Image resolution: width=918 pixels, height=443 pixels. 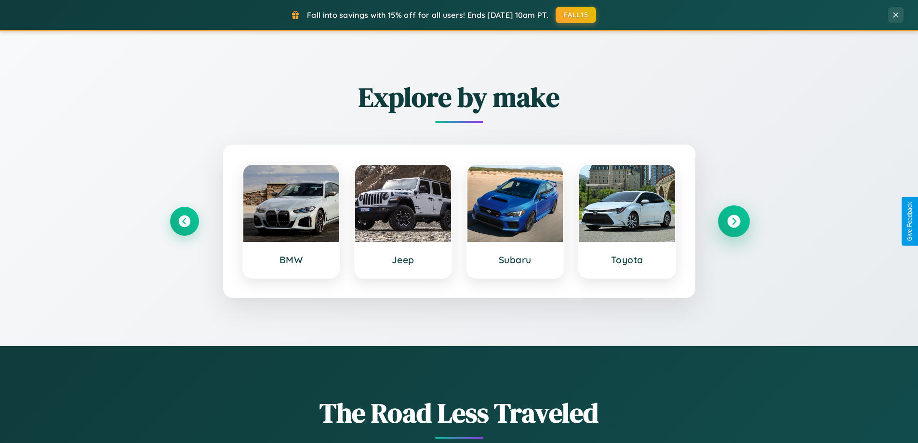 What do you see at coordinates (459, 97) in the screenshot?
I see `h2: Explore by make` at bounding box center [459, 97].